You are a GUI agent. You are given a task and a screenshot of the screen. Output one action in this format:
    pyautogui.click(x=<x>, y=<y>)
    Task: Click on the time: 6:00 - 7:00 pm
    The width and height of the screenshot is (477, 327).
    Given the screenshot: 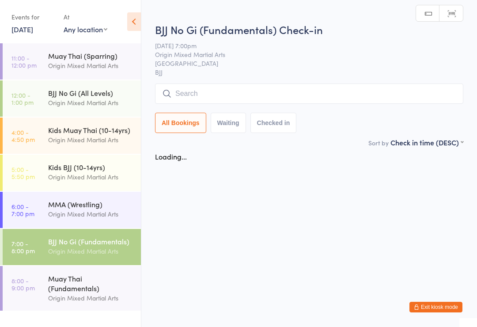 What is the action you would take?
    pyautogui.click(x=23, y=210)
    